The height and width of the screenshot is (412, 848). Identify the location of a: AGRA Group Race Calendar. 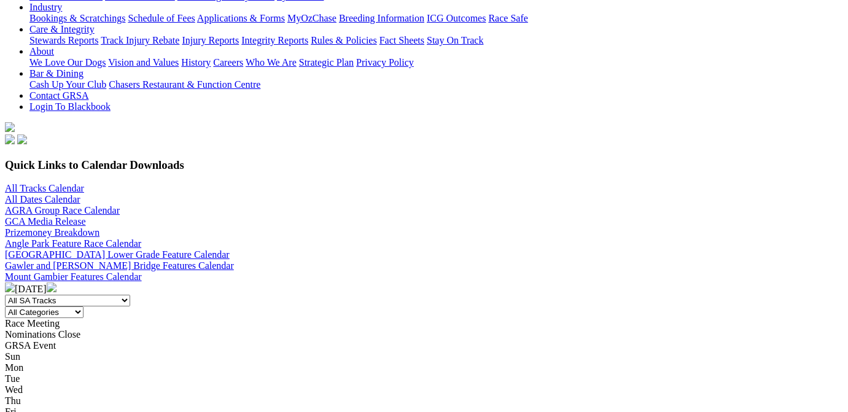
(62, 210).